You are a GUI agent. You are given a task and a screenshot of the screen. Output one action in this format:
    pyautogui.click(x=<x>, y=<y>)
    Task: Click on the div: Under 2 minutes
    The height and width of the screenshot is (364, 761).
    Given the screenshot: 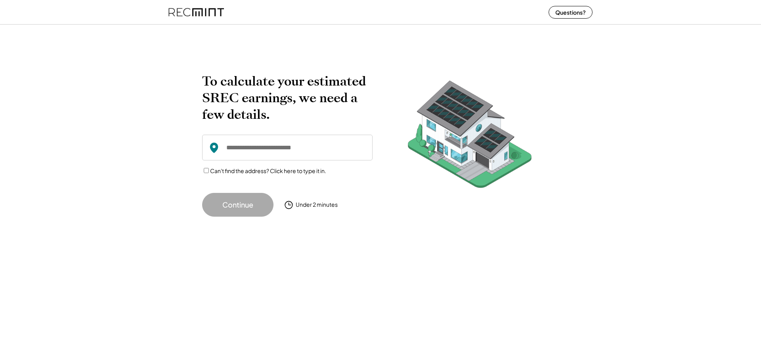 What is the action you would take?
    pyautogui.click(x=317, y=205)
    